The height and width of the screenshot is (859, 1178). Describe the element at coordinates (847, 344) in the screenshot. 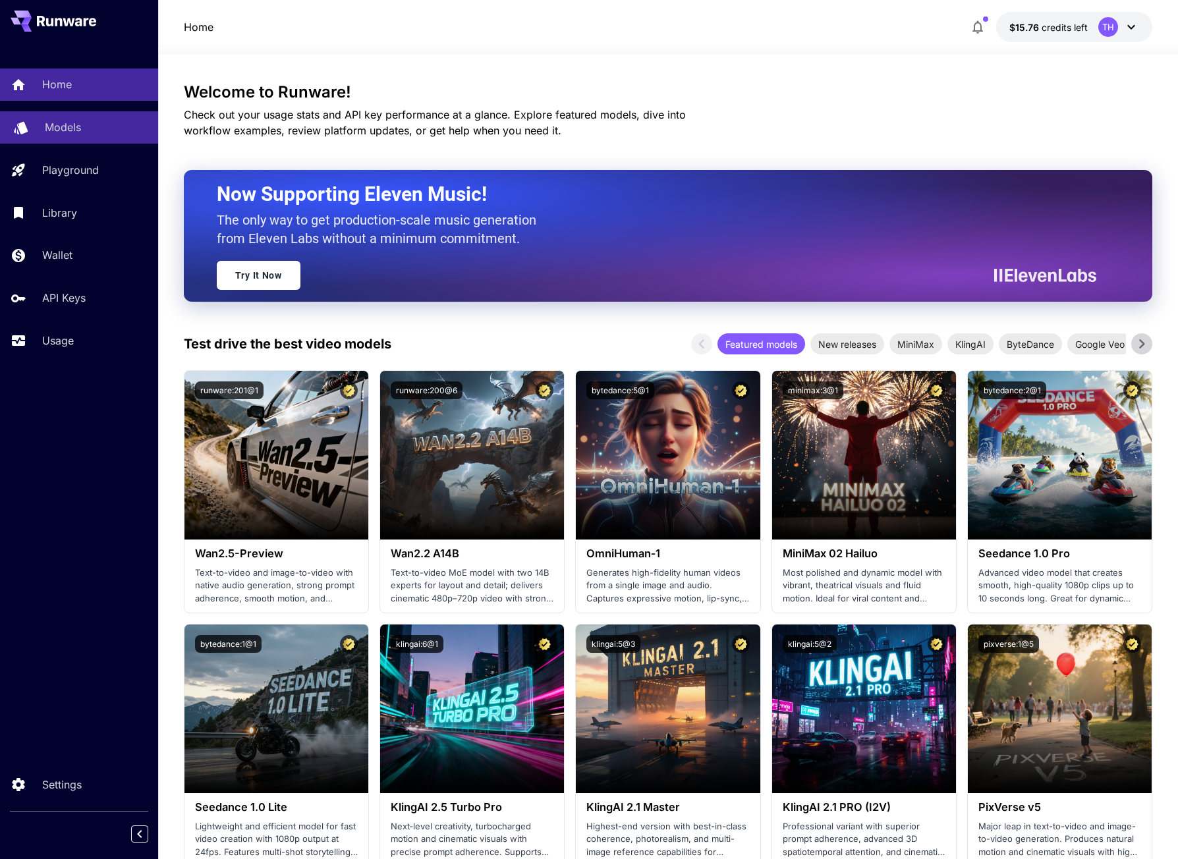

I see `div: New releases` at that location.